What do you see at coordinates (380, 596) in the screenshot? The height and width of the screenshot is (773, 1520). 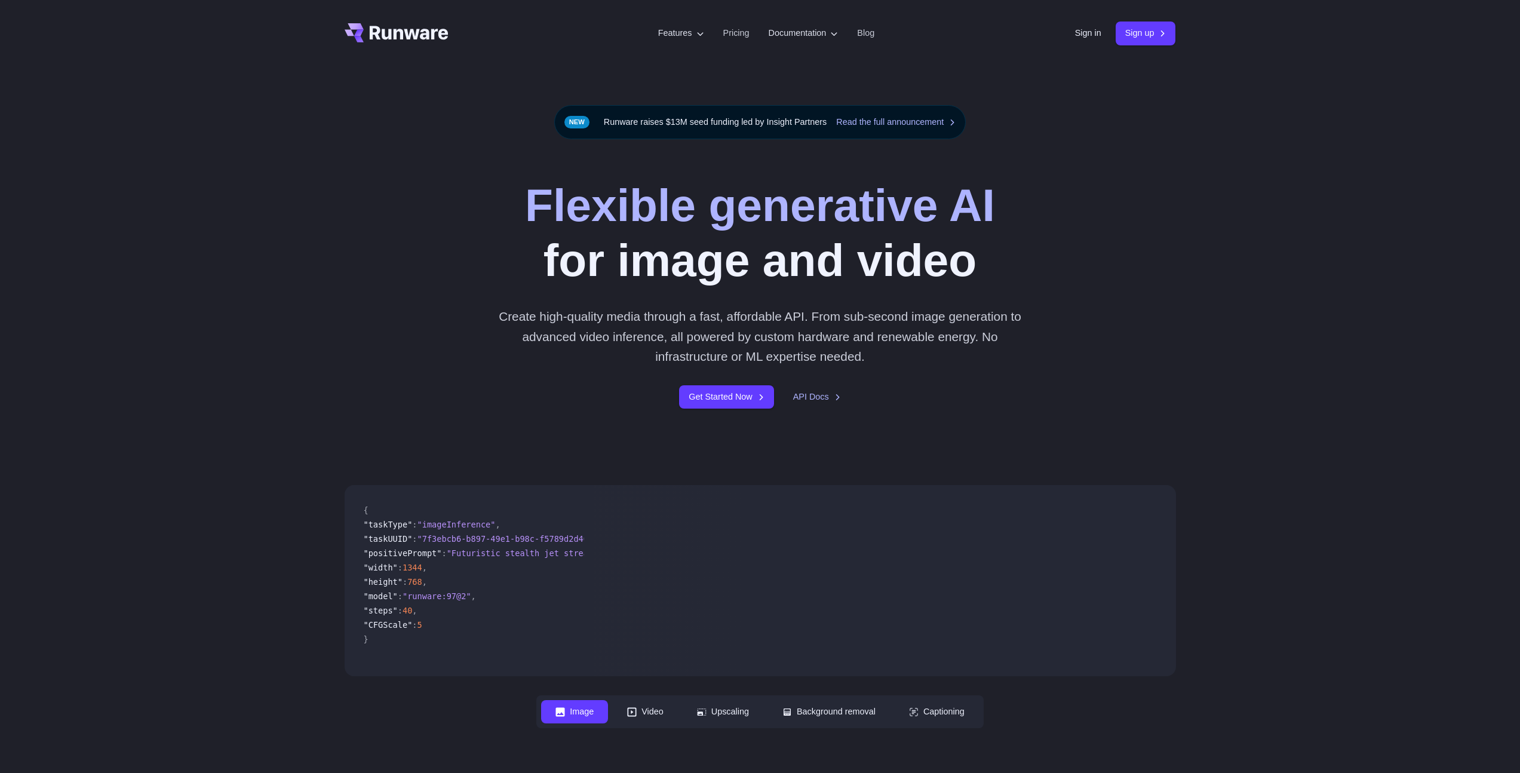 I see `span: "model"` at bounding box center [380, 596].